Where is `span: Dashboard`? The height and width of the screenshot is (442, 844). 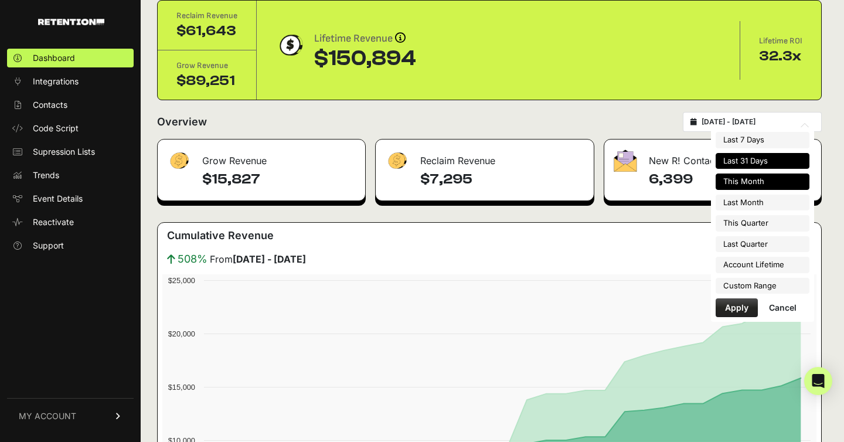 span: Dashboard is located at coordinates (54, 58).